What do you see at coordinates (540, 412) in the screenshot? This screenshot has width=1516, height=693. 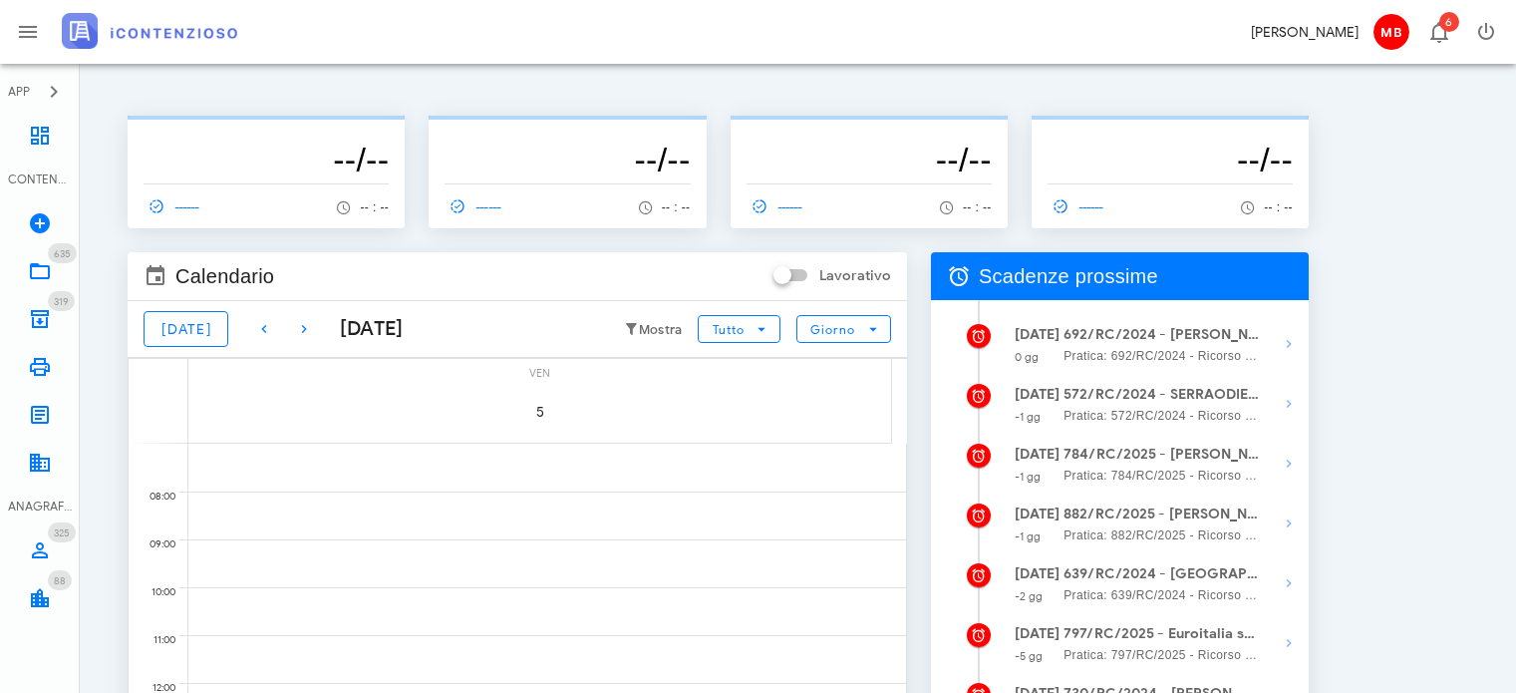 I see `button: 5` at bounding box center [540, 412].